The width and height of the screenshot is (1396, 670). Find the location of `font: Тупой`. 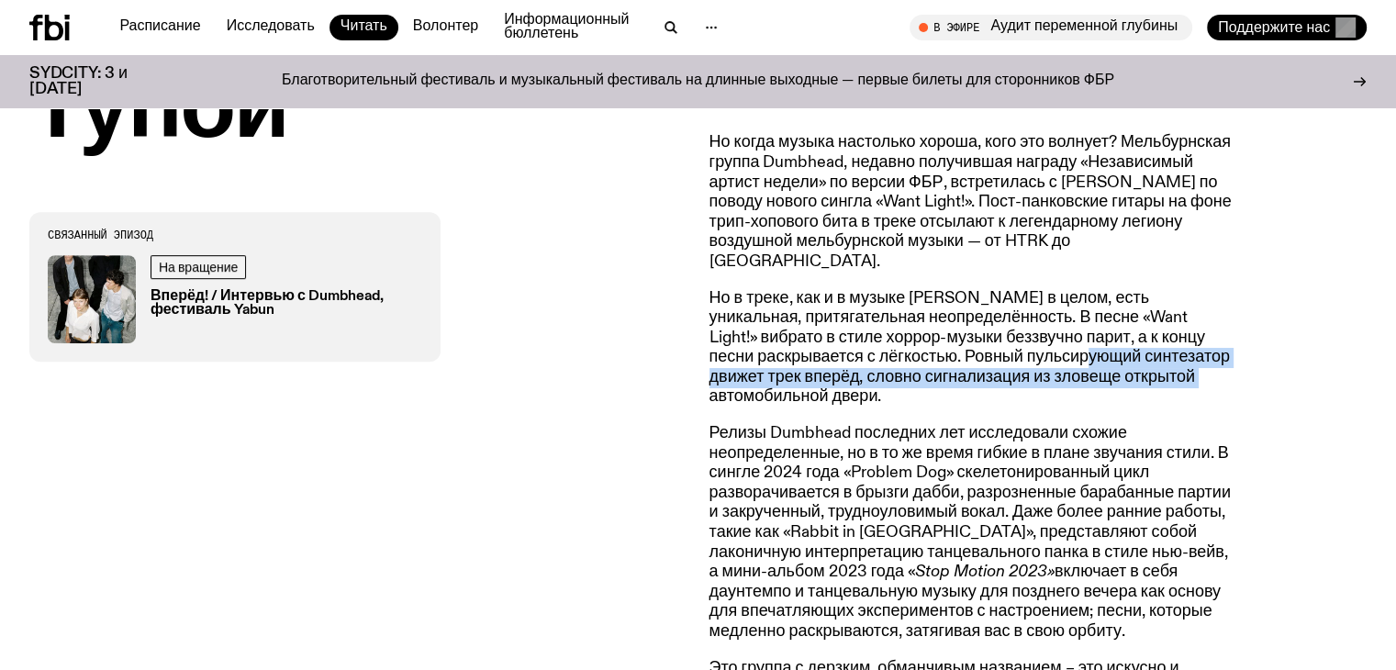

font: Тупой is located at coordinates (158, 112).